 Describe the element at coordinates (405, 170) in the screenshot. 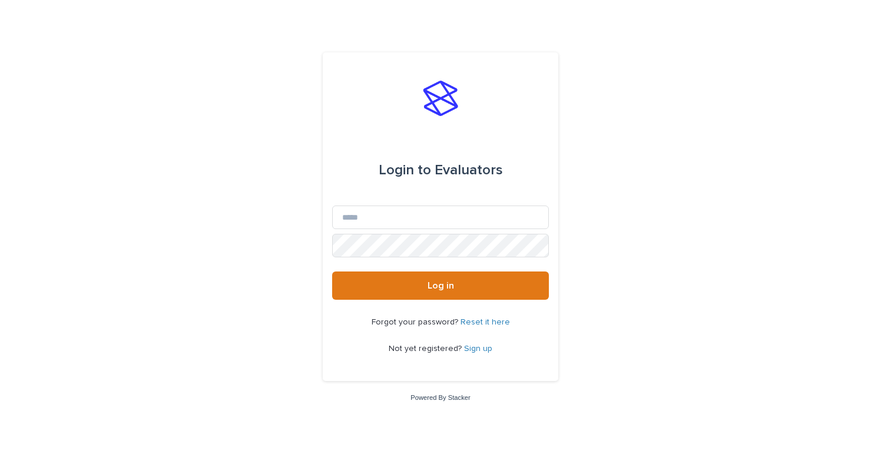

I see `span: Login to` at that location.